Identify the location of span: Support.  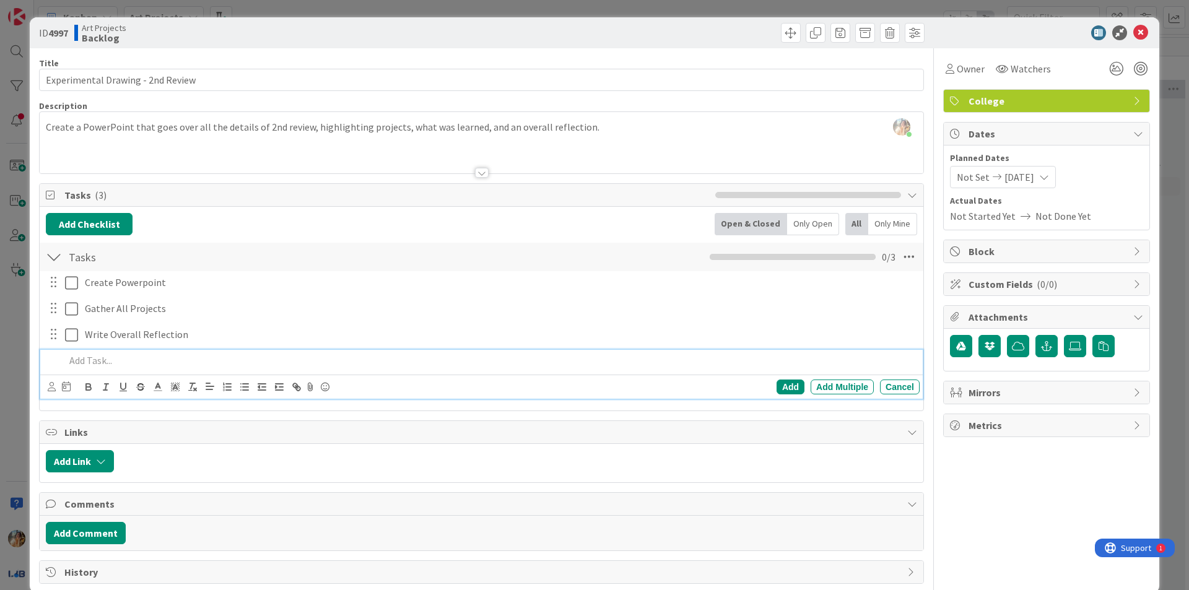
(41, 9).